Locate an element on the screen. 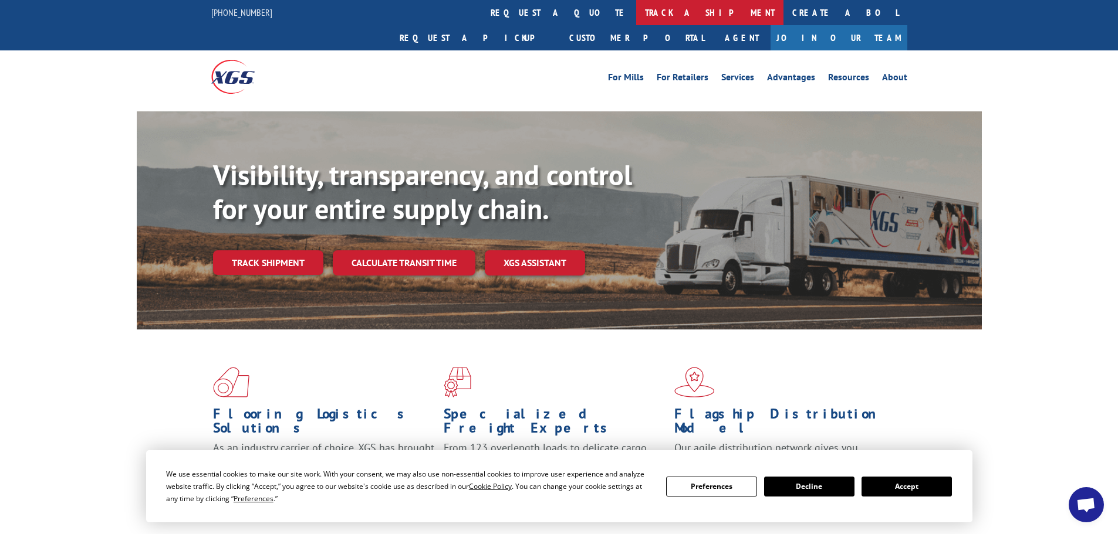 The width and height of the screenshot is (1118, 534). a: XGS ASSISTANT is located at coordinates (534, 263).